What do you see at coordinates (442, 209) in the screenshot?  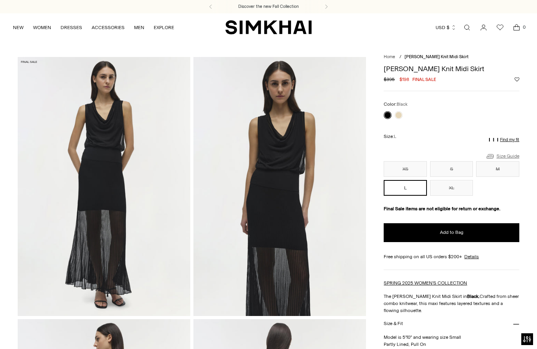 I see `strong: Final Sale items are not eligible for return or exchange.` at bounding box center [442, 209].